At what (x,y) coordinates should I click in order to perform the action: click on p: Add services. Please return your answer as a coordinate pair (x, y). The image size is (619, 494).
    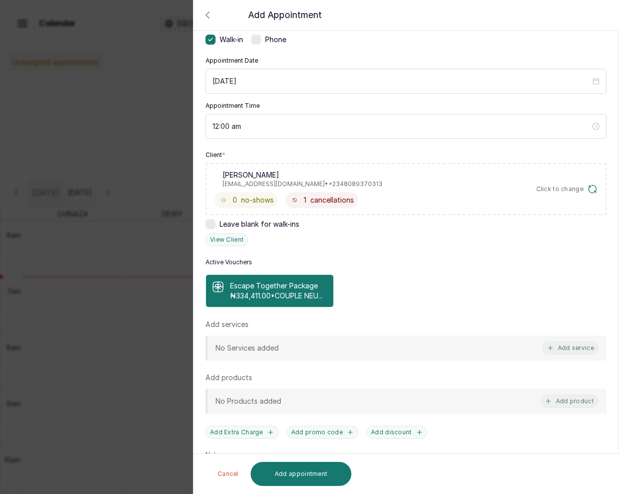
    Looking at the image, I should click on (227, 324).